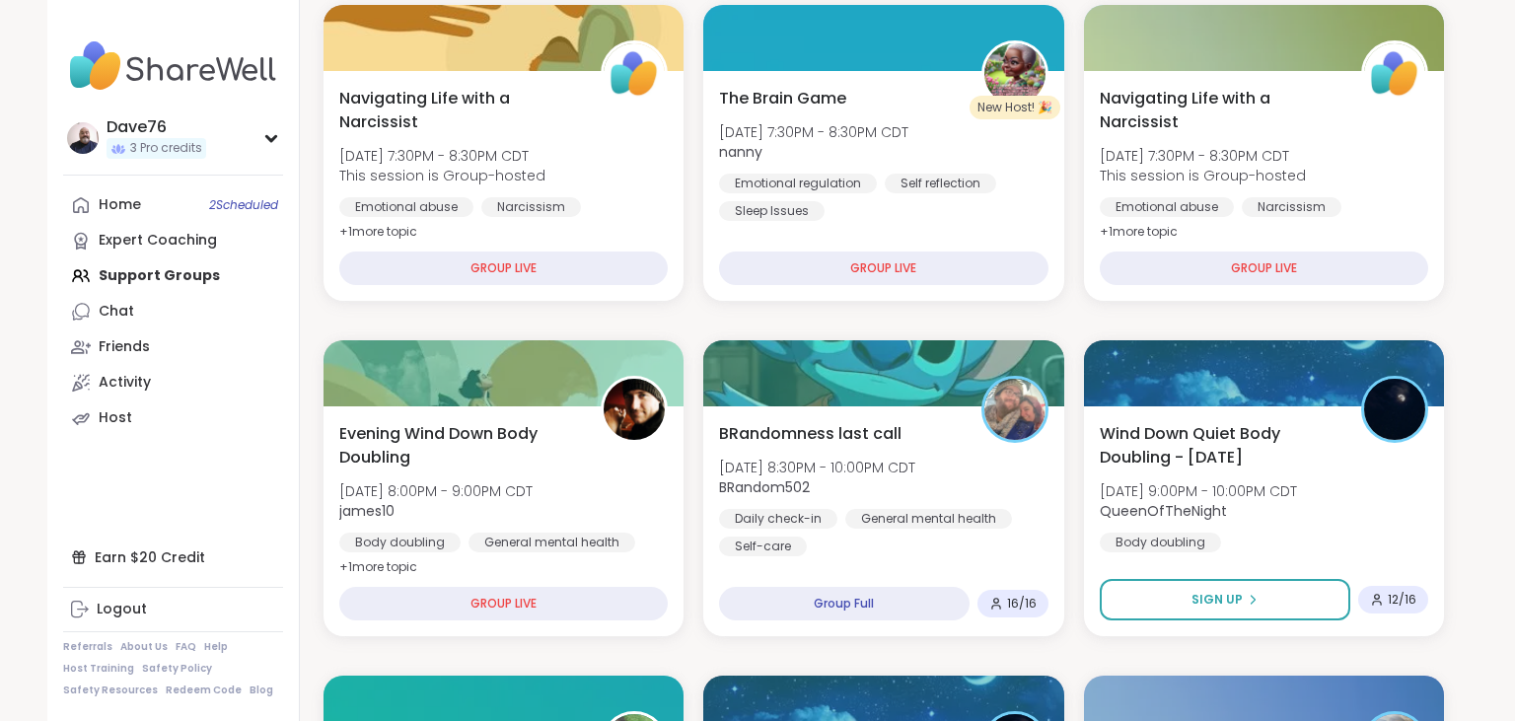 Image resolution: width=1515 pixels, height=721 pixels. What do you see at coordinates (1217, 600) in the screenshot?
I see `span: Sign Up` at bounding box center [1217, 600].